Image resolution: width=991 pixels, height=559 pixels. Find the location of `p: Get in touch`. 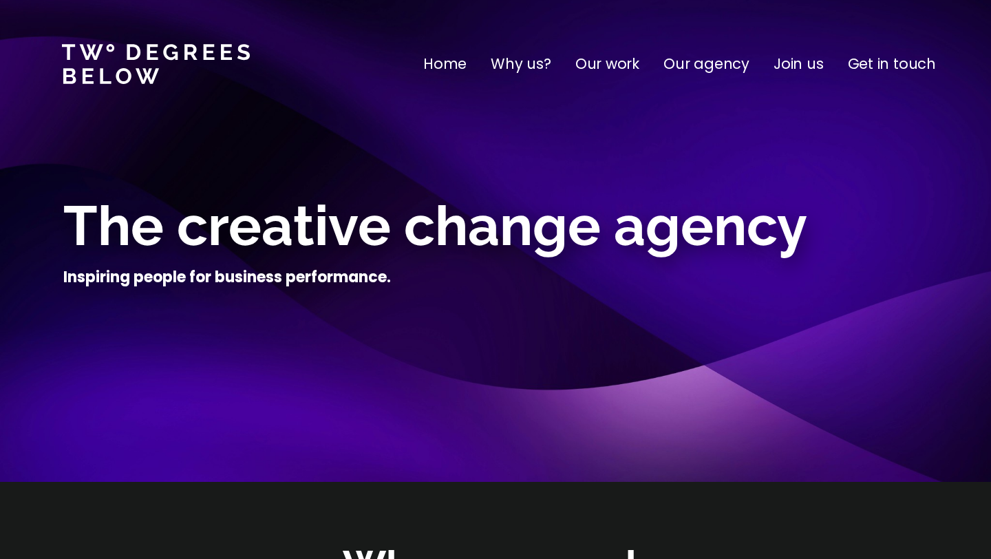

p: Get in touch is located at coordinates (892, 64).